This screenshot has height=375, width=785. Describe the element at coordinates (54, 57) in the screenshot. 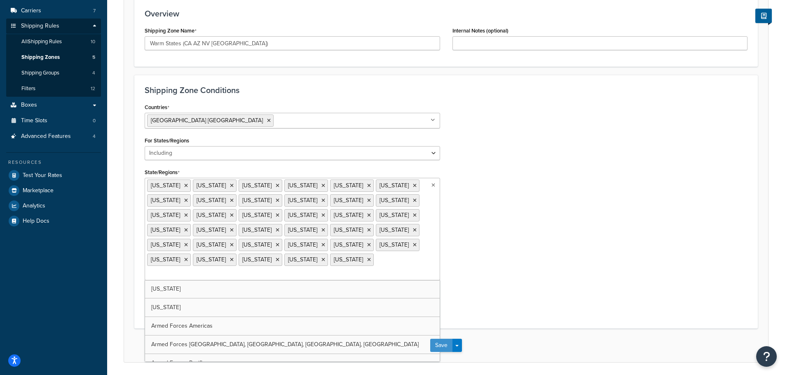

I see `li: Shipping Zones` at that location.